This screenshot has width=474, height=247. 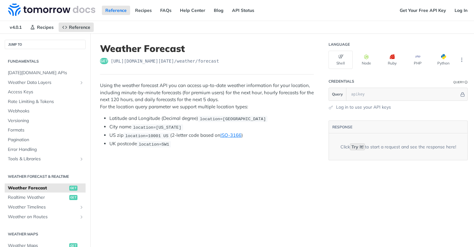 I want to click on button: Hide, so click(x=462, y=94).